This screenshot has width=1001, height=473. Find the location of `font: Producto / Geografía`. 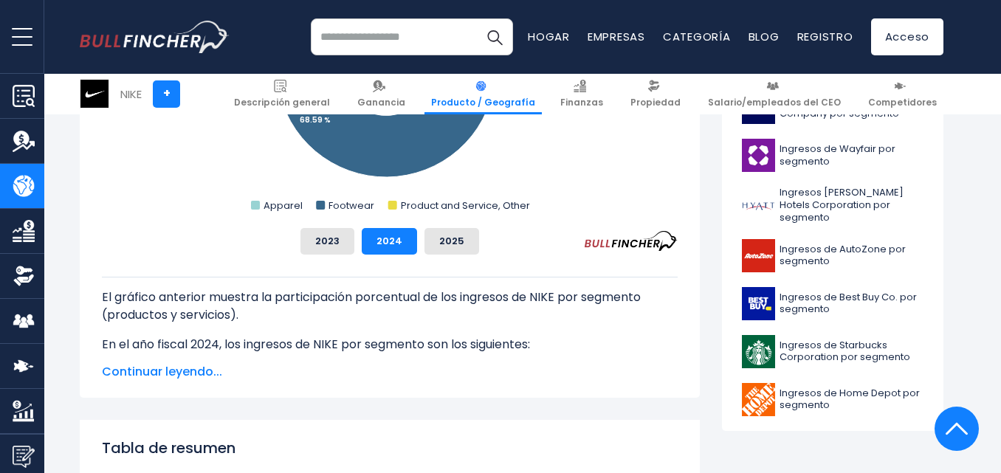

font: Producto / Geografía is located at coordinates (483, 102).